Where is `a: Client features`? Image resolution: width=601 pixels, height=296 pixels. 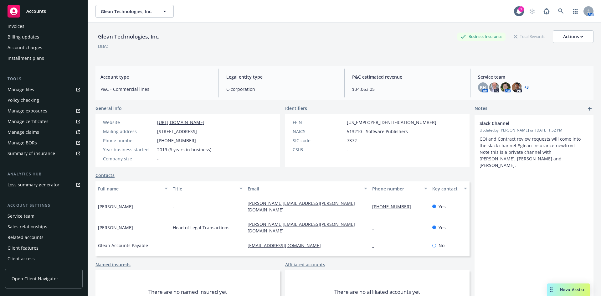 a: Client features is located at coordinates (44, 248).